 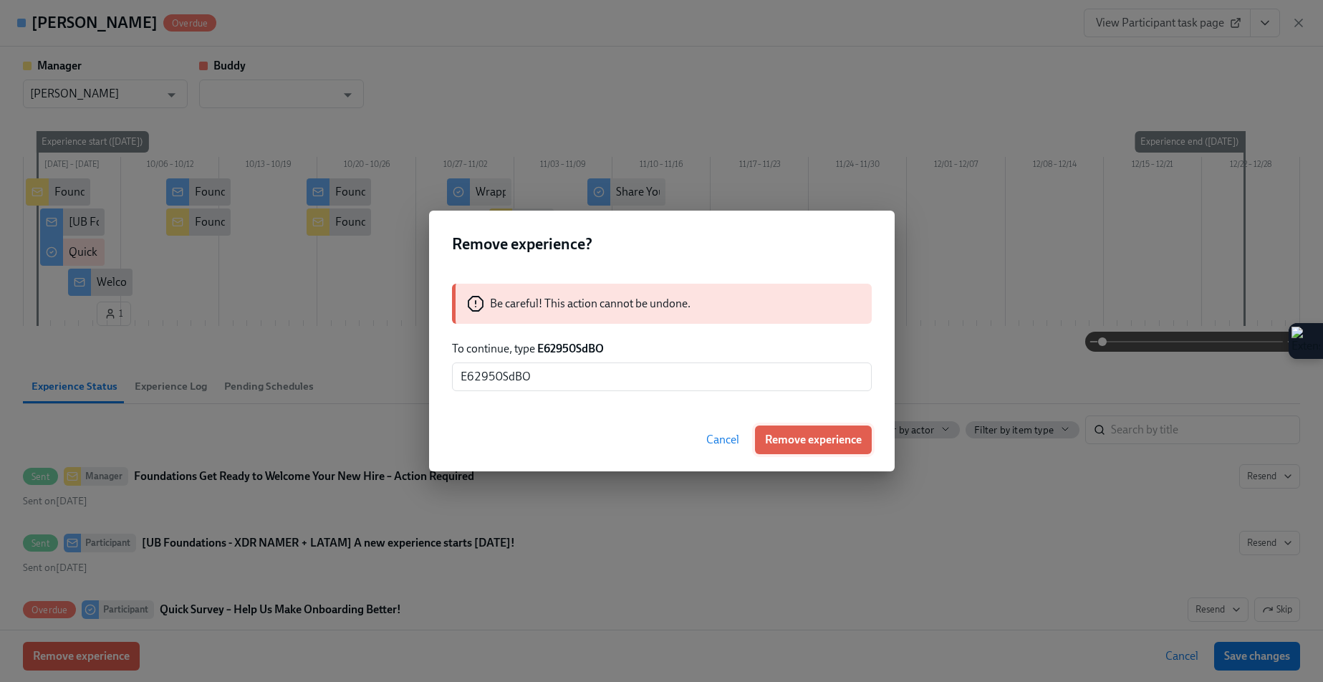 What do you see at coordinates (1306, 341) in the screenshot?
I see `img: Extension Icon` at bounding box center [1306, 341].